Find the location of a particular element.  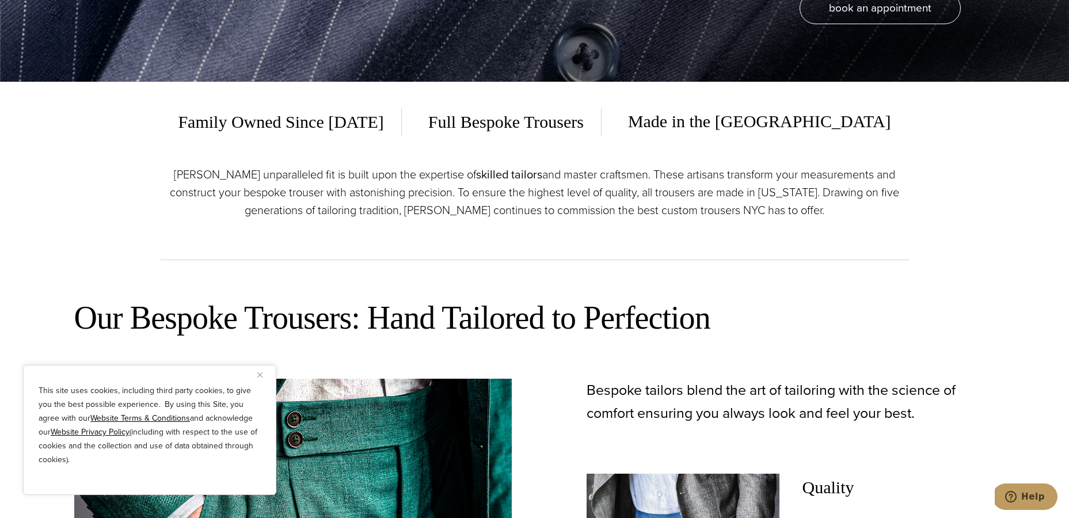

u: Website Privacy Policy is located at coordinates (90, 432).